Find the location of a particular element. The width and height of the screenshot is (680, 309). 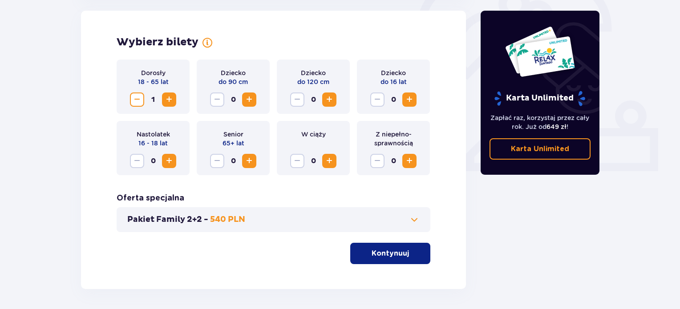

p: 18 - 65 lat is located at coordinates (153, 82).